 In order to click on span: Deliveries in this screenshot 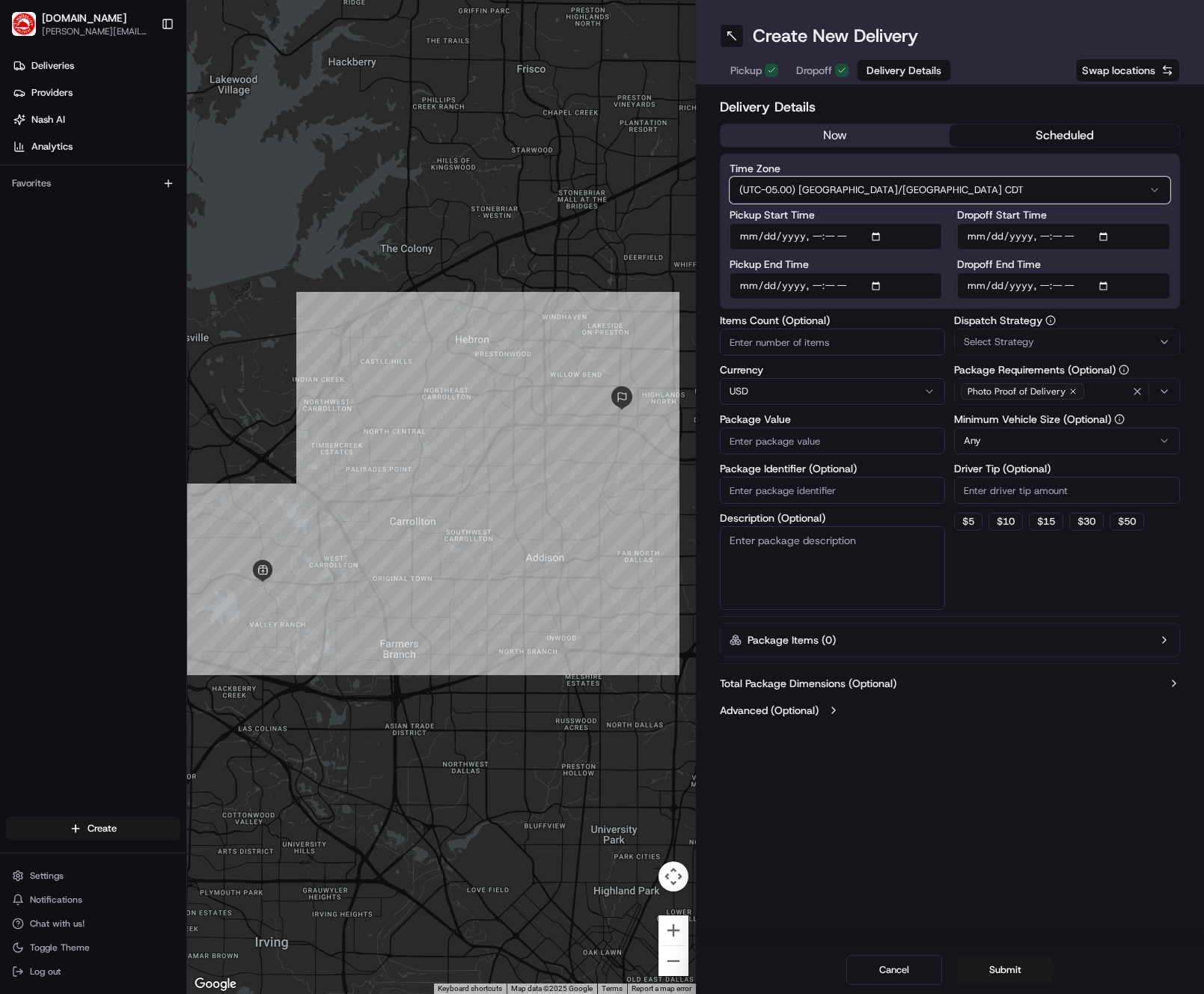, I will do `click(53, 66)`.